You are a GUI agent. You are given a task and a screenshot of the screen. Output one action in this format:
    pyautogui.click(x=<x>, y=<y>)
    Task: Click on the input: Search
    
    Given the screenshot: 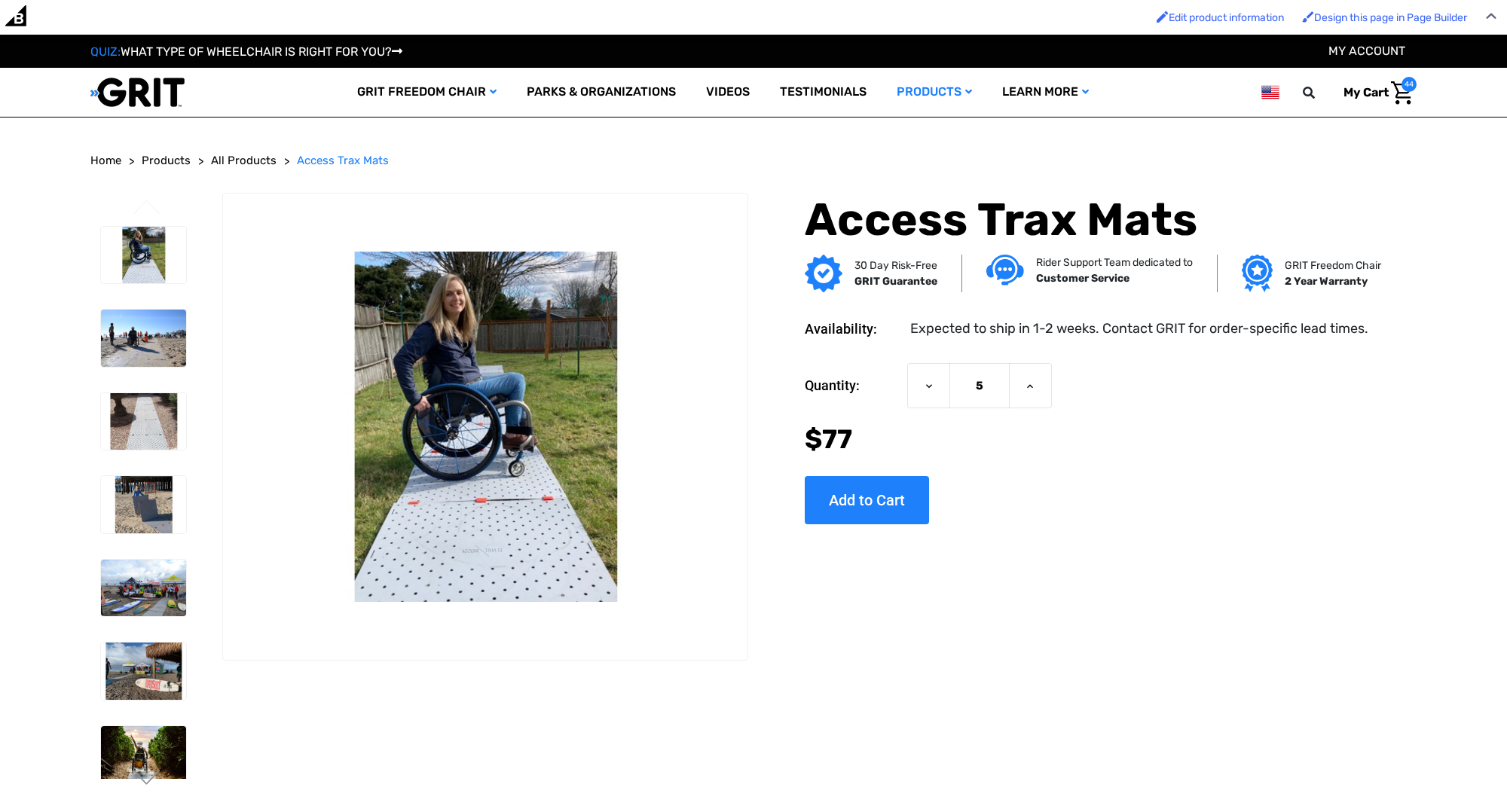 What is the action you would take?
    pyautogui.click(x=1321, y=93)
    